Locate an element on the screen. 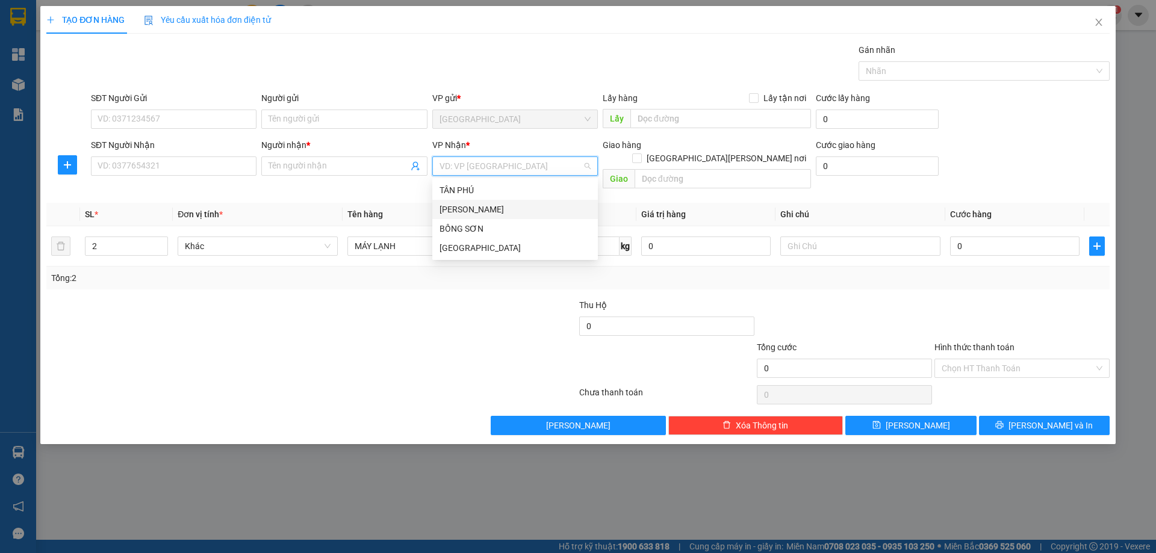  div: TAM QUAN is located at coordinates (515, 210).